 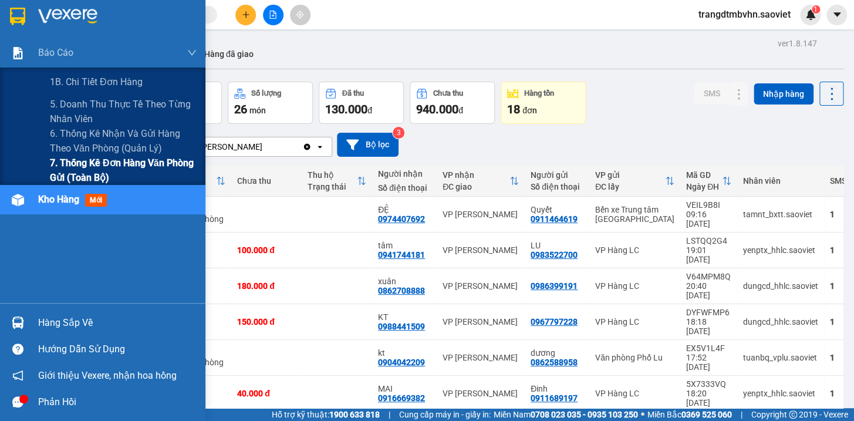 I want to click on span: 18, so click(x=513, y=109).